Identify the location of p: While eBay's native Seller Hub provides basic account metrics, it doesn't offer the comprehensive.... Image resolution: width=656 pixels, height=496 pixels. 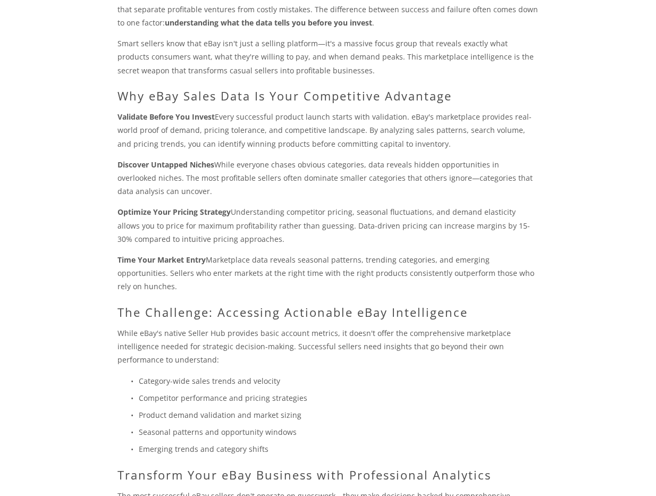
(327, 347).